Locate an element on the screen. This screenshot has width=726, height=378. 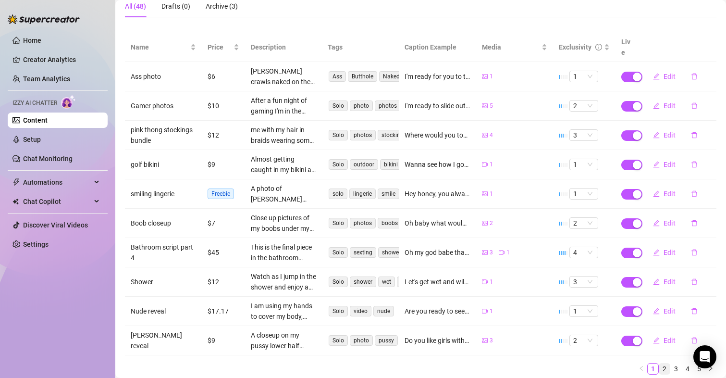
span: solo is located at coordinates (338, 194).